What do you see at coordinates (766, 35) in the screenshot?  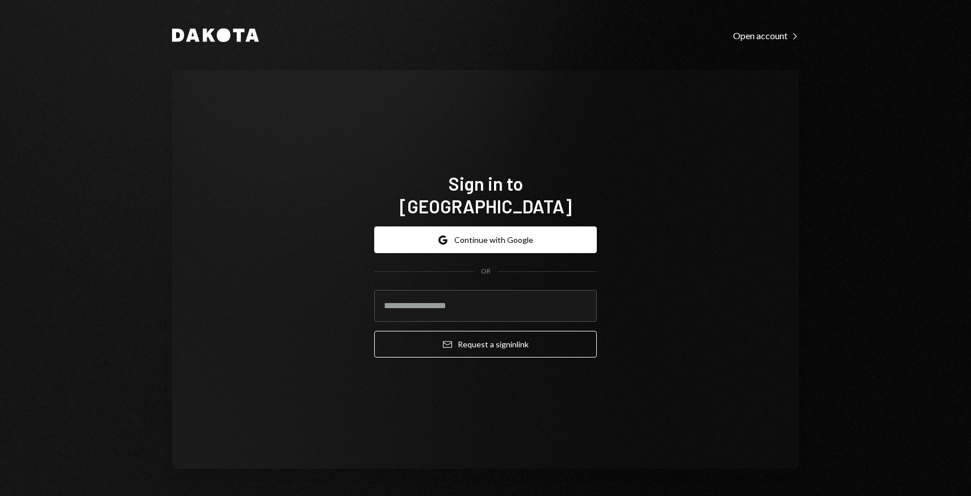 I see `a: Open account` at bounding box center [766, 35].